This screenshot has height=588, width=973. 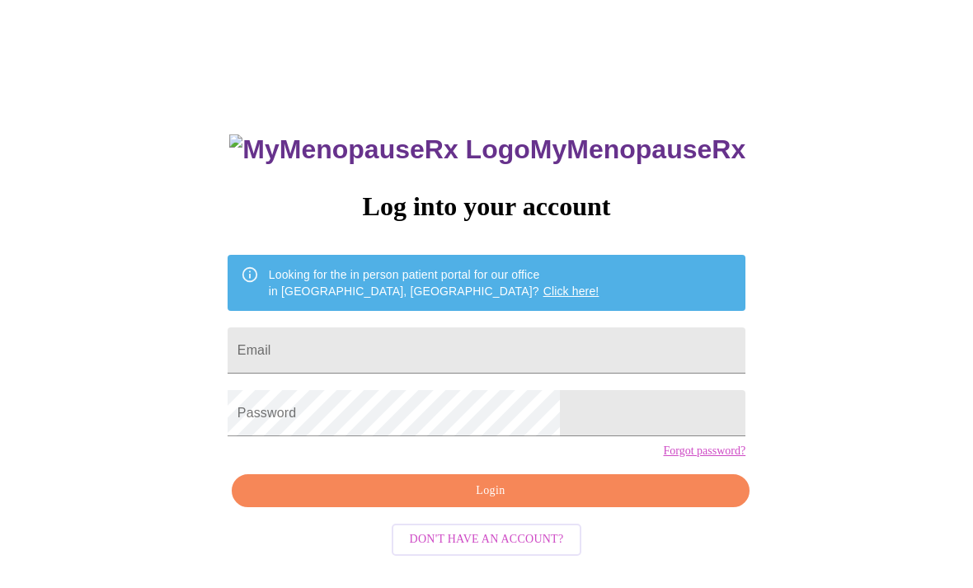 What do you see at coordinates (704, 451) in the screenshot?
I see `a: Forgot password?` at bounding box center [704, 451].